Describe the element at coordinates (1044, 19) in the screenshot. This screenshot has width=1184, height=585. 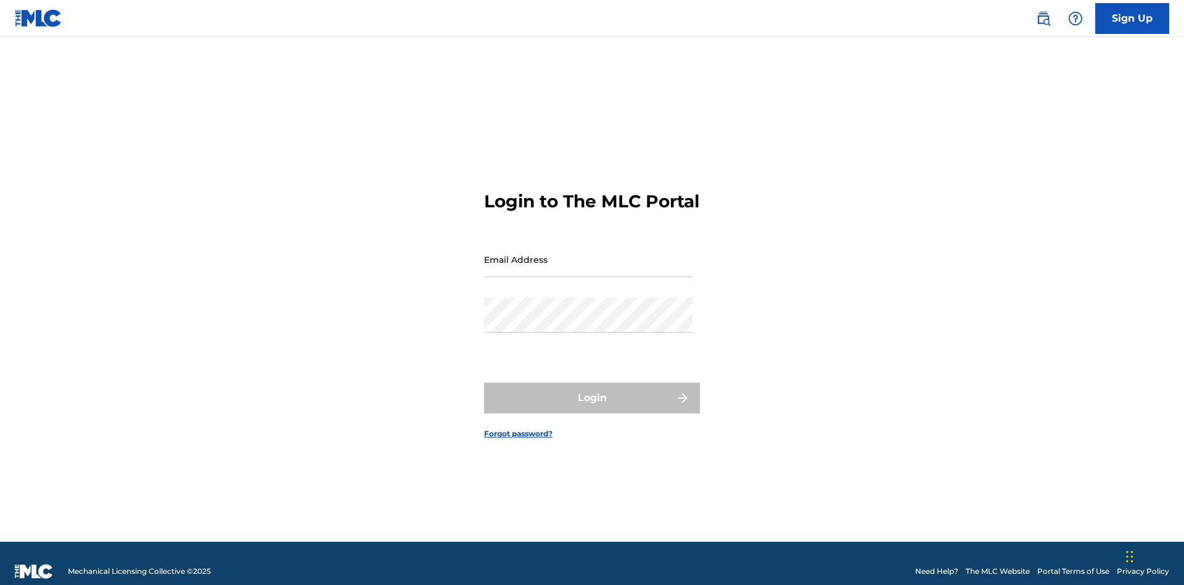
I see `img: search` at that location.